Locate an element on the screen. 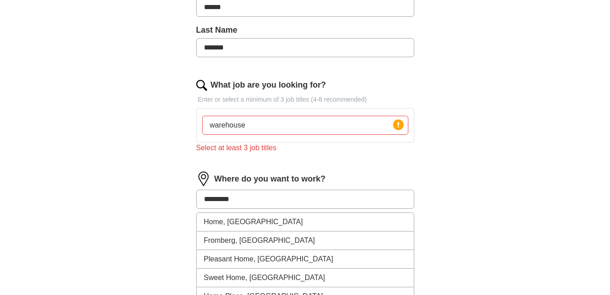  img: search.png is located at coordinates (202, 85).